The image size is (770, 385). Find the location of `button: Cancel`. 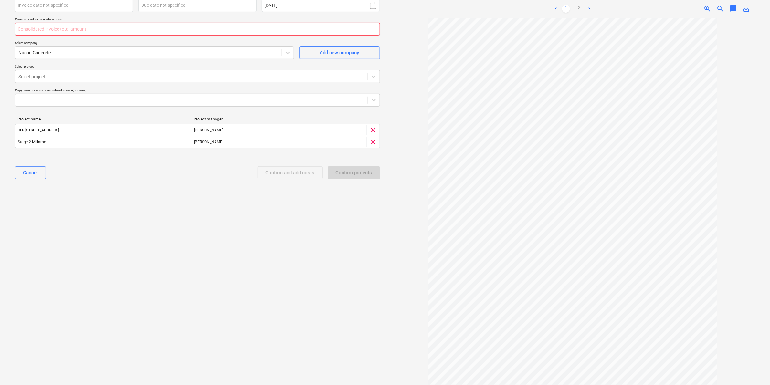

button: Cancel is located at coordinates (30, 173).